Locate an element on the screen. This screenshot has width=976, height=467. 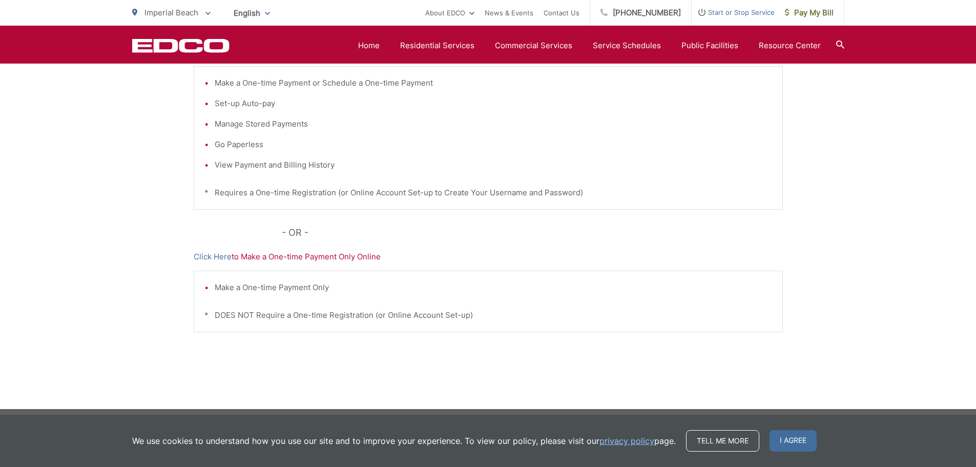
li: View Payment and Billing History is located at coordinates (493, 165).